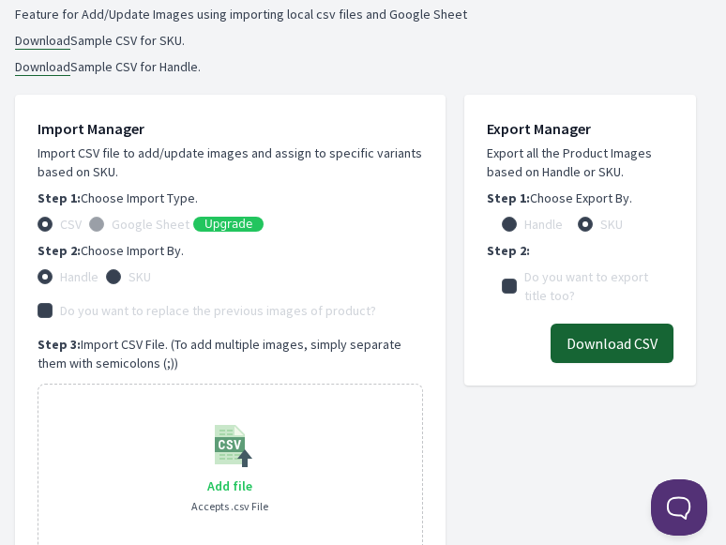  What do you see at coordinates (230, 250) in the screenshot?
I see `p: Choose Import By.` at bounding box center [230, 250].